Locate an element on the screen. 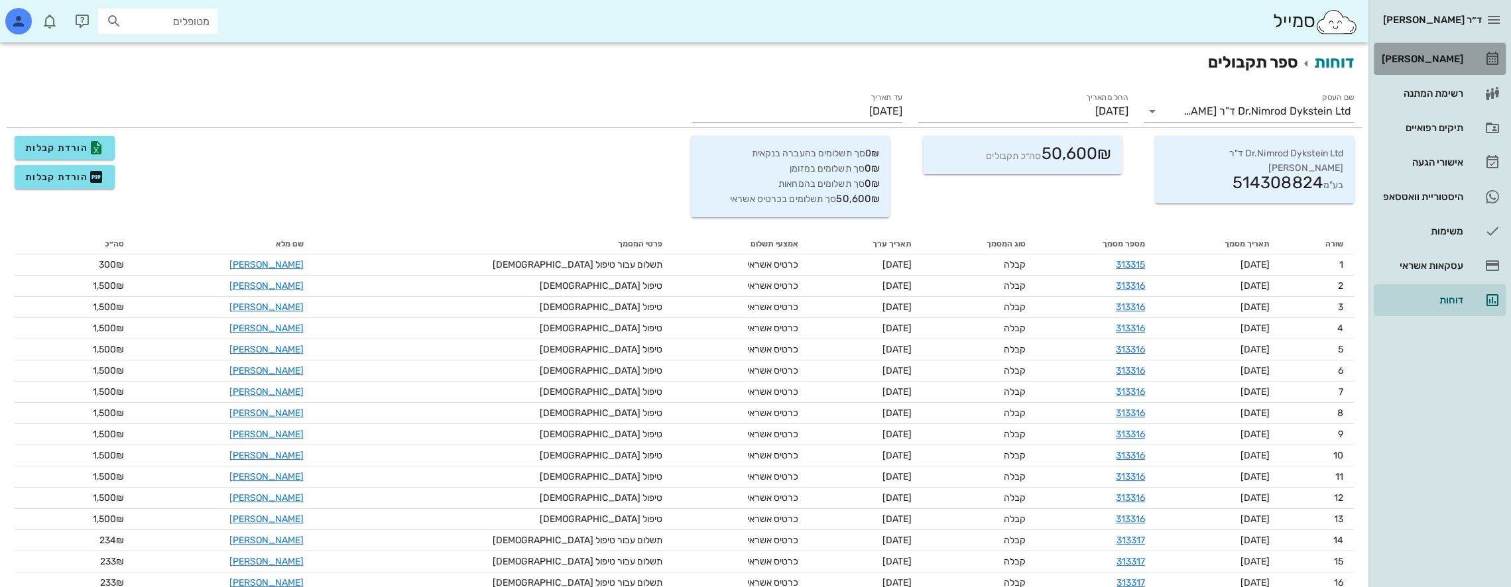  a: תיקים רפואיים is located at coordinates (1440, 128).